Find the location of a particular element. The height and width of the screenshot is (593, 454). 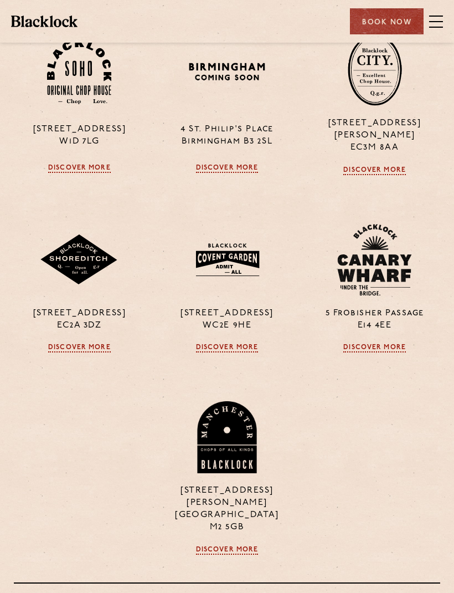

img: Shoreditch-stamp-v2-default.svg is located at coordinates (79, 260).